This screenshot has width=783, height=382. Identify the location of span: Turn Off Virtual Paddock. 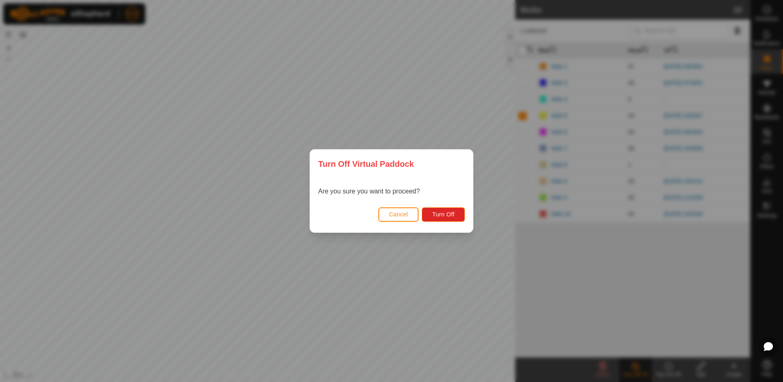
(366, 164).